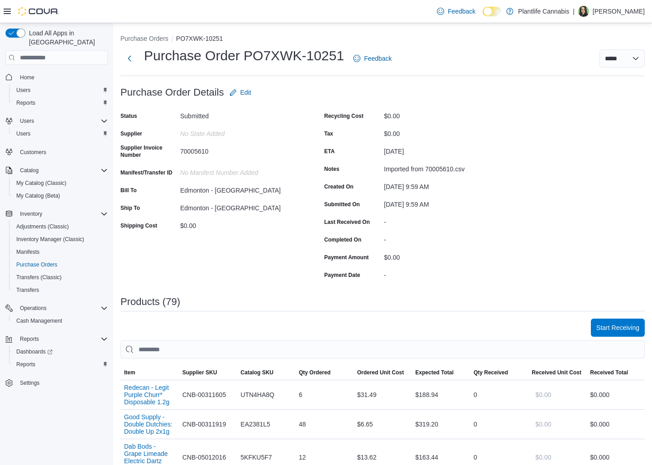 The height and width of the screenshot is (465, 652). Describe the element at coordinates (57, 152) in the screenshot. I see `button: Customers` at that location.